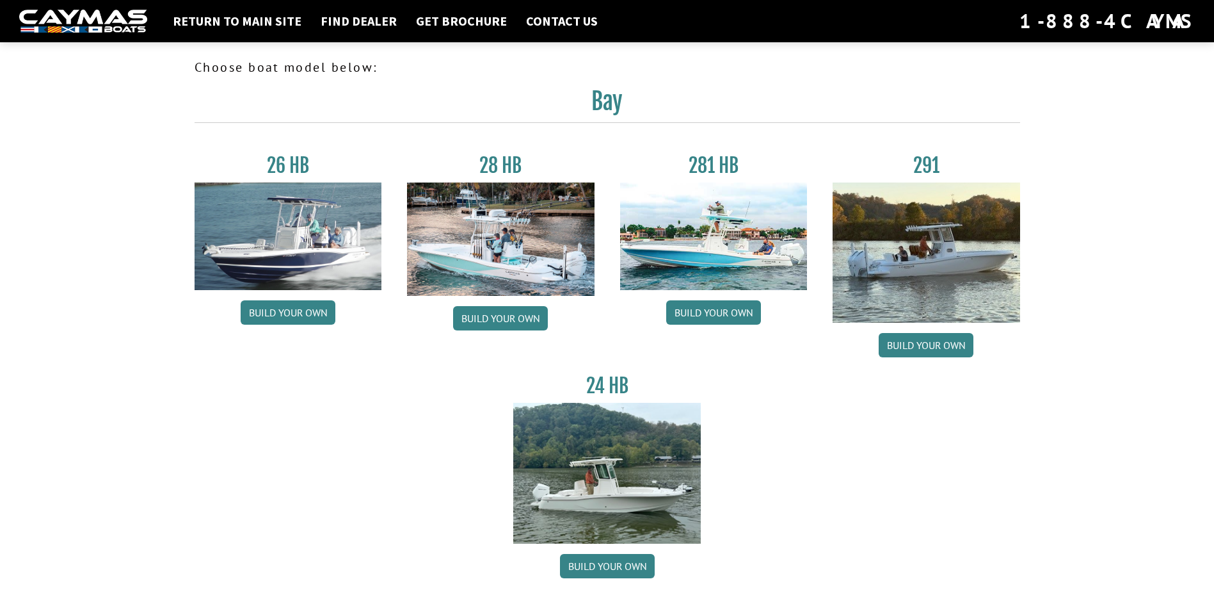 The height and width of the screenshot is (611, 1214). What do you see at coordinates (83, 21) in the screenshot?
I see `img: white-logo-c9c8dbefe5ff5ceceb0f0178aa75bf4bb51f6bca0971e226c86eb53dfe498488.png` at bounding box center [83, 21].